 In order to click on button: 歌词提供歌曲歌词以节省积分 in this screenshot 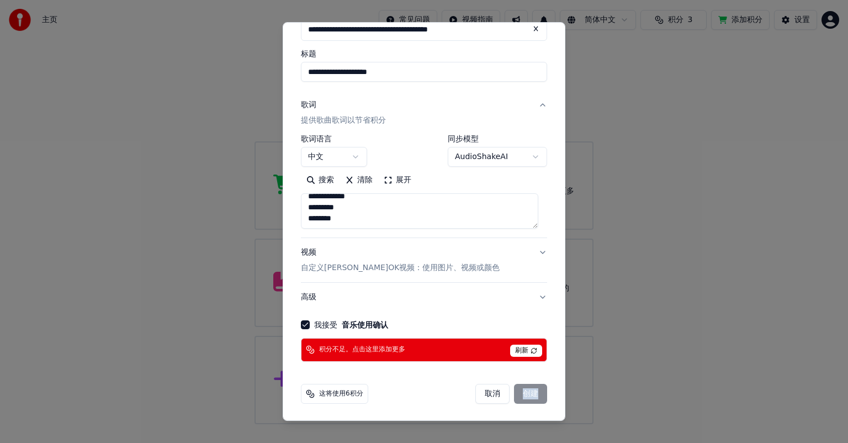, I will do `click(424, 113)`.